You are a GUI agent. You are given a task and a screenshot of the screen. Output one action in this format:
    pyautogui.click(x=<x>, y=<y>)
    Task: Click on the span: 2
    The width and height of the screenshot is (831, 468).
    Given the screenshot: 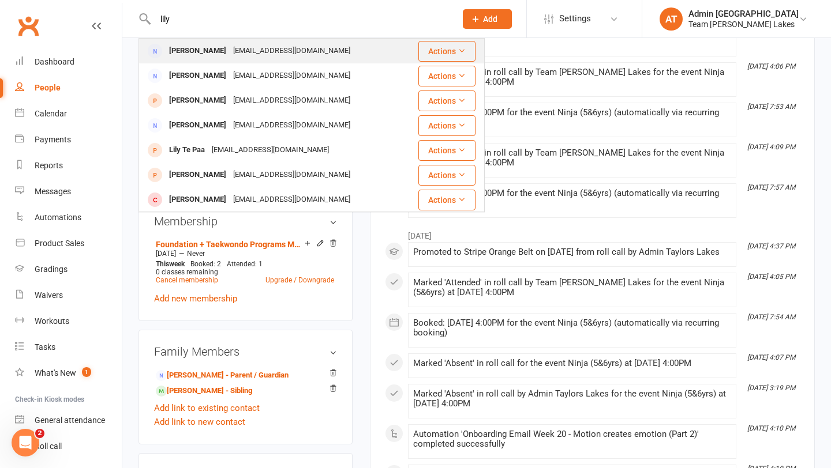 What is the action you would take?
    pyautogui.click(x=40, y=434)
    